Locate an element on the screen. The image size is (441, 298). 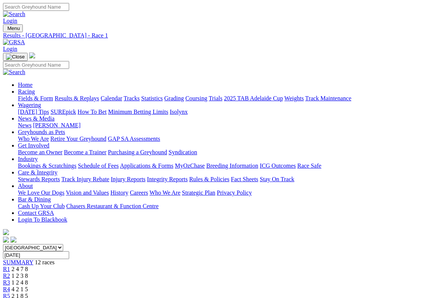
div: Industry is located at coordinates (228, 166).